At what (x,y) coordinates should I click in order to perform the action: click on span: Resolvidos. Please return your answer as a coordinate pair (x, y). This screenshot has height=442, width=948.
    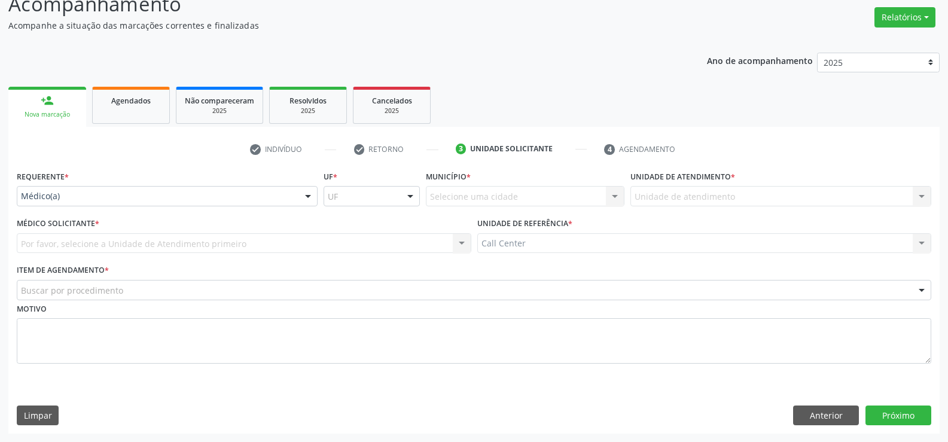
    Looking at the image, I should click on (308, 101).